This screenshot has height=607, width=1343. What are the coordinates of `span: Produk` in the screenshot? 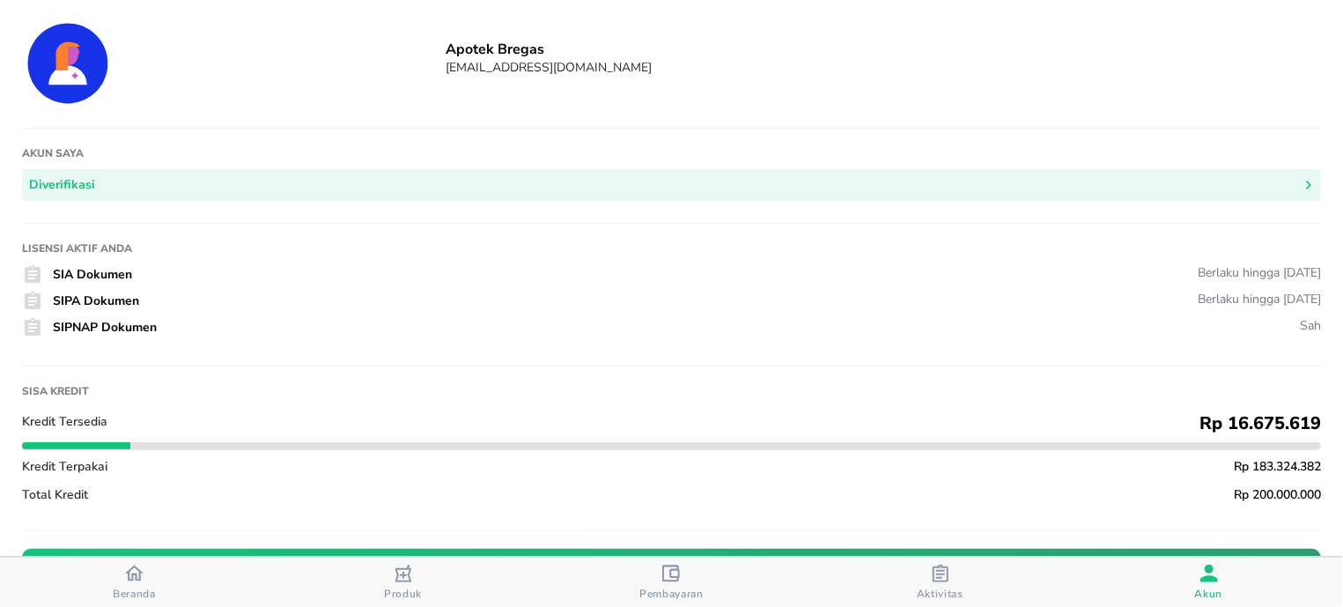 It's located at (402, 594).